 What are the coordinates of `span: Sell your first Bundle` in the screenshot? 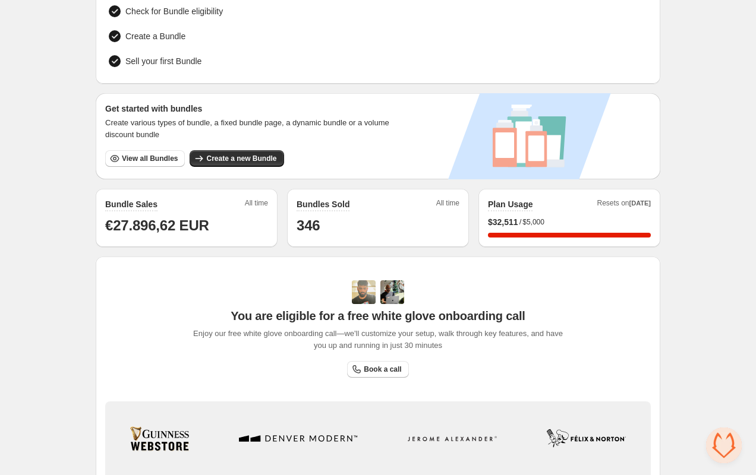 It's located at (163, 61).